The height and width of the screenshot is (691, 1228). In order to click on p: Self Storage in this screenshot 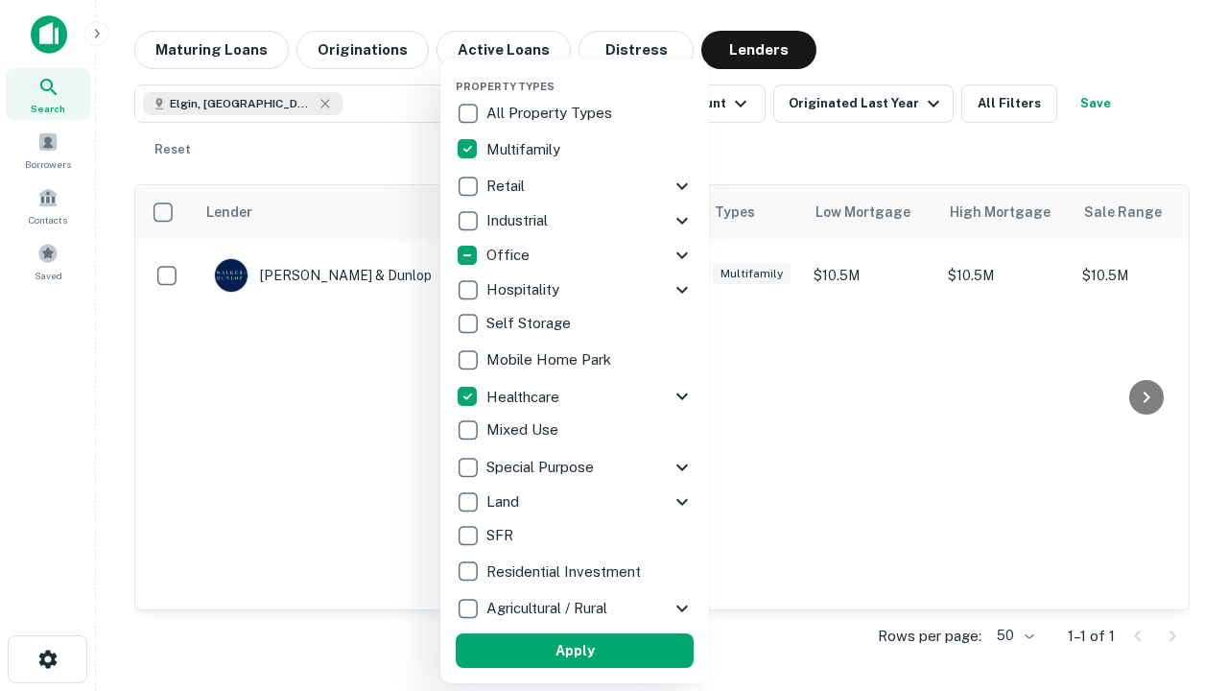, I will do `click(530, 323)`.